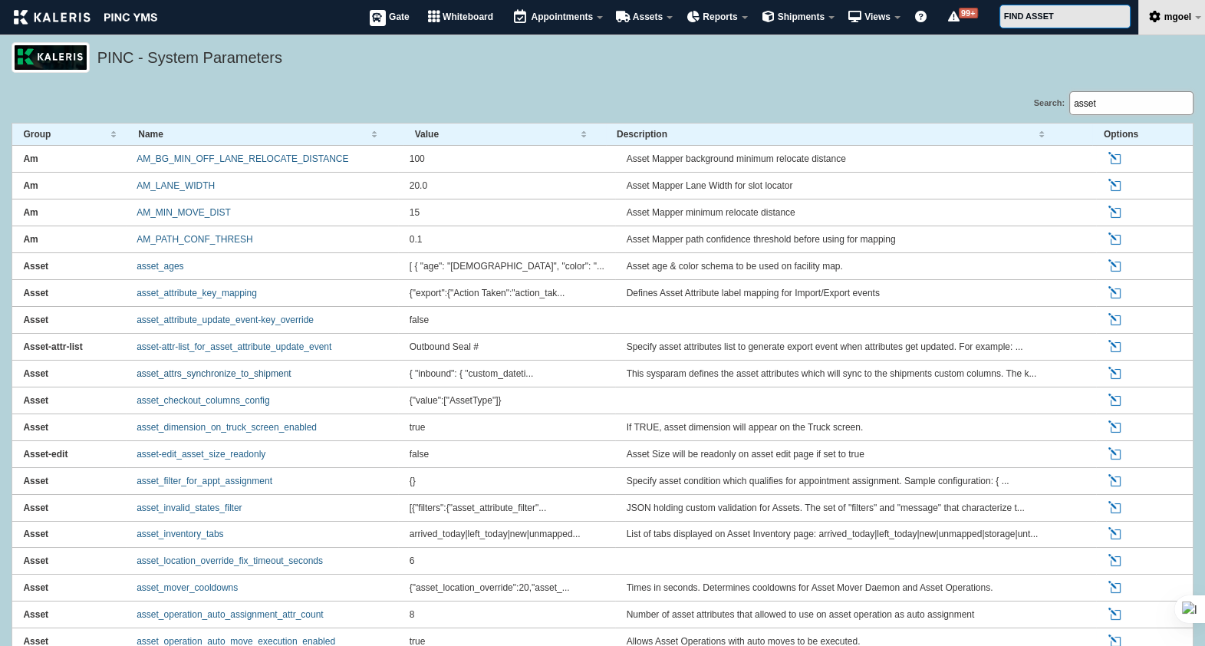 This screenshot has height=646, width=1205. Describe the element at coordinates (196, 293) in the screenshot. I see `a: asset_attribute_key_mapping` at that location.